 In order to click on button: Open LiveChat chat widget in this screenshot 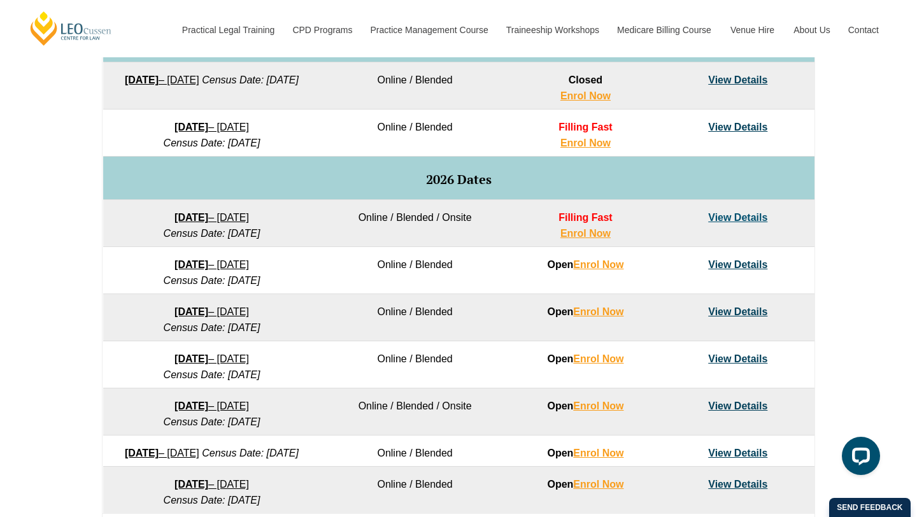, I will do `click(29, 24)`.